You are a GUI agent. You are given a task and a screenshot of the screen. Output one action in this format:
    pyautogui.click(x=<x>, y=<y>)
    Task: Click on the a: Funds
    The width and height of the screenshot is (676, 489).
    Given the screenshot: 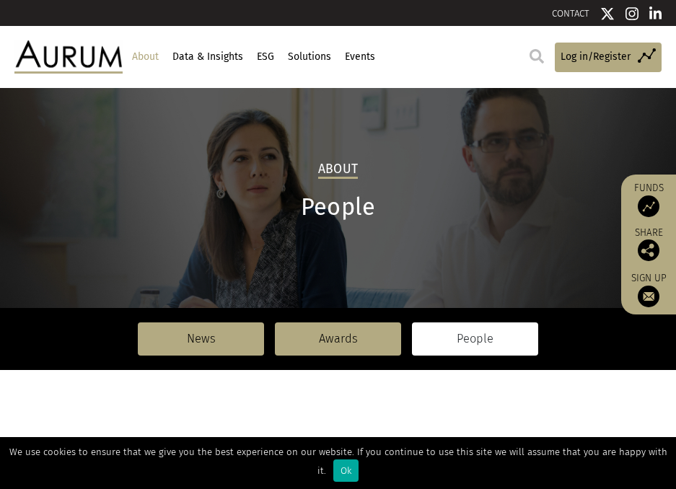 What is the action you would take?
    pyautogui.click(x=648, y=199)
    